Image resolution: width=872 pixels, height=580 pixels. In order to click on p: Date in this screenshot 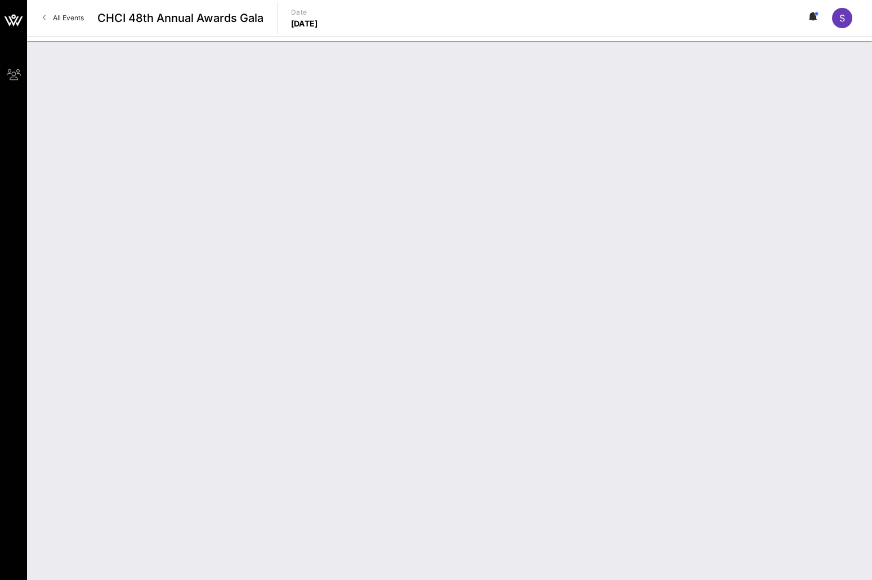, I will do `click(305, 12)`.